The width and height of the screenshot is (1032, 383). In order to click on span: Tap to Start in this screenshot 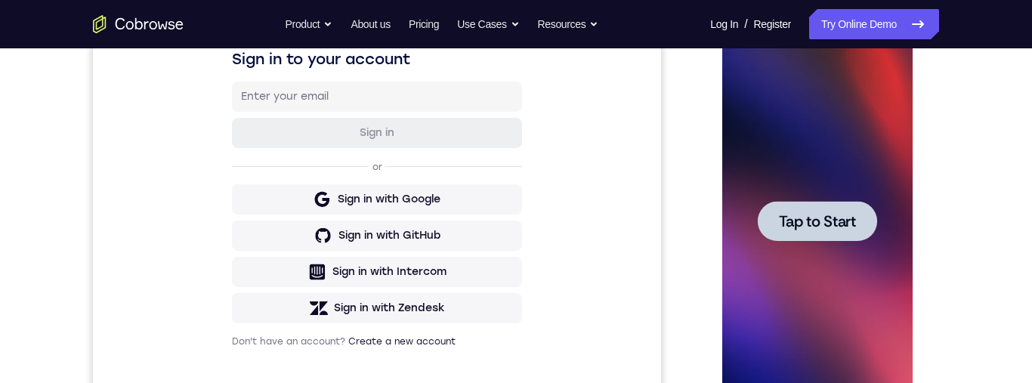, I will do `click(107, 223)`.